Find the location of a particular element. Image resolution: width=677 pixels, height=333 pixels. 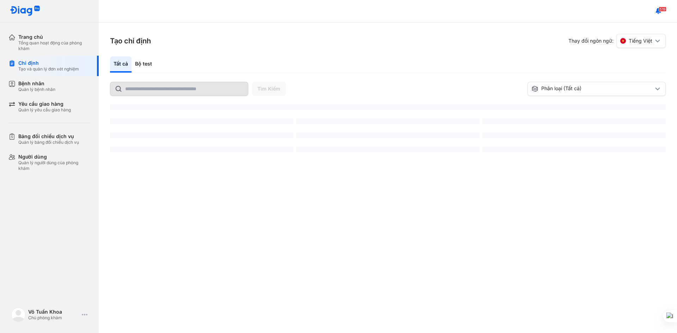

div: Quản lý bảng đối chiếu dịch vụ is located at coordinates (49, 142).